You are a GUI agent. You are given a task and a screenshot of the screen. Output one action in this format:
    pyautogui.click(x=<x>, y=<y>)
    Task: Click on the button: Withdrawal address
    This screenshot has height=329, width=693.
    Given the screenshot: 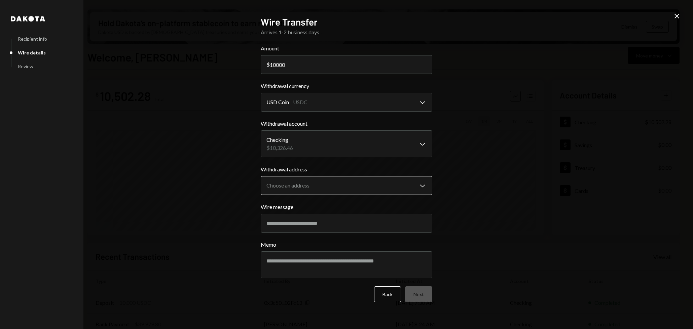 What is the action you would take?
    pyautogui.click(x=346, y=186)
    